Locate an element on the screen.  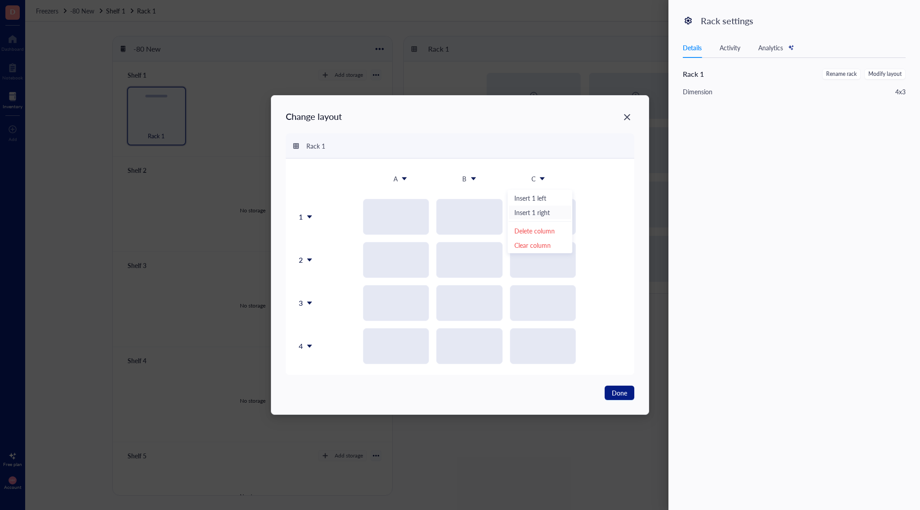
span: 3 is located at coordinates (301, 303).